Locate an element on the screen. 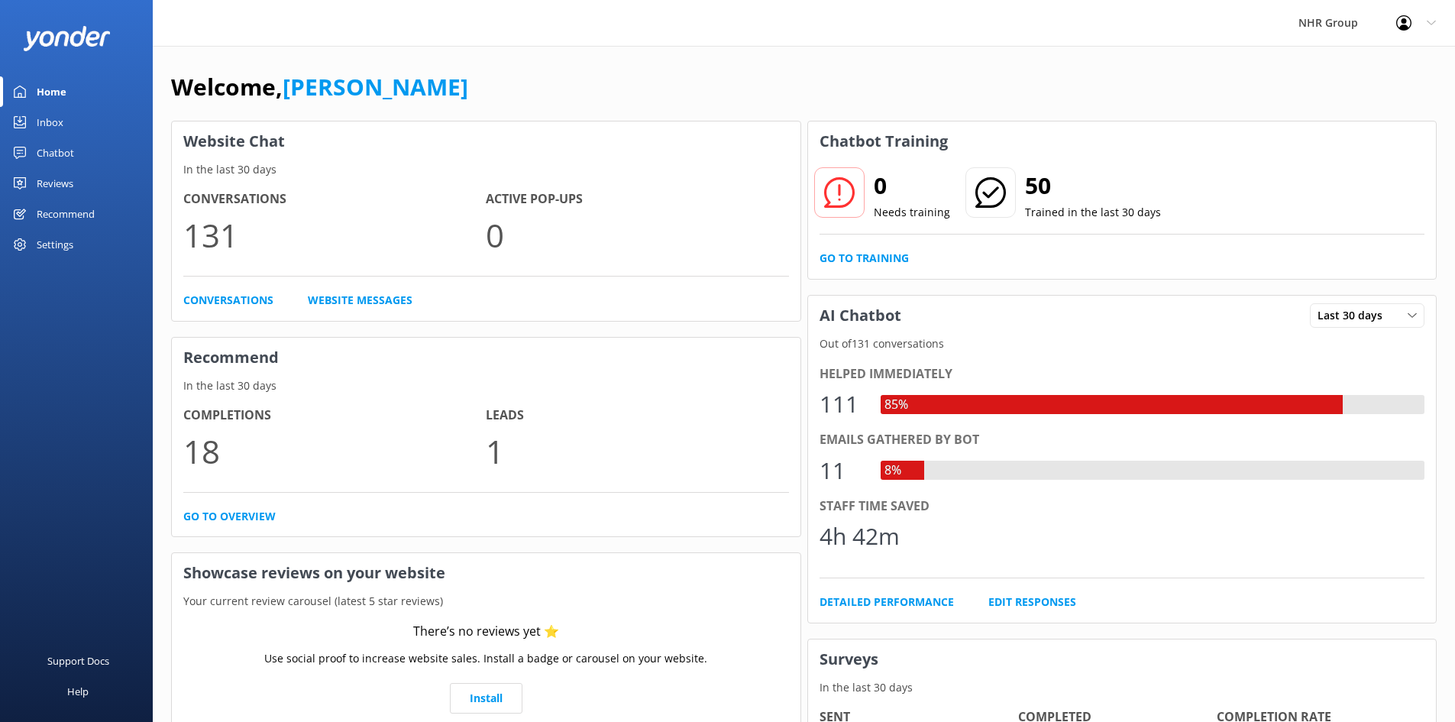 This screenshot has height=722, width=1455. p: Use social proof to increase website sales. Install a badge or carousel on your website. is located at coordinates (486, 659).